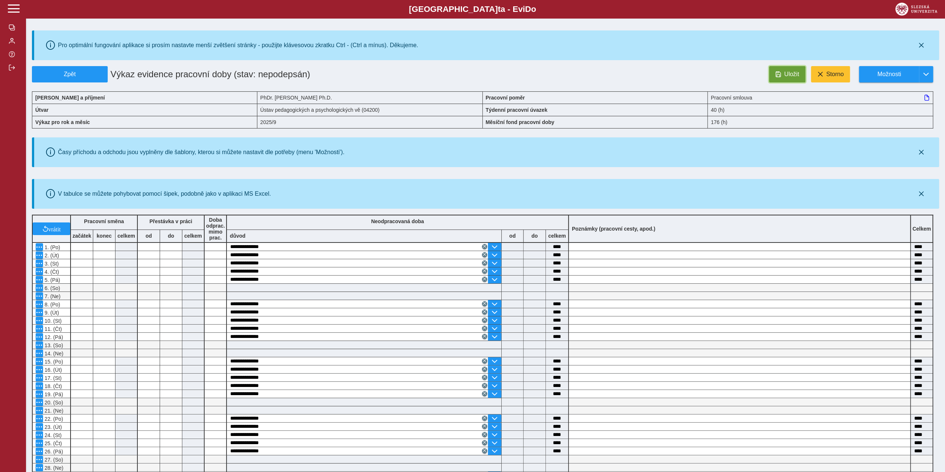 The height and width of the screenshot is (472, 945). Describe the element at coordinates (70, 74) in the screenshot. I see `span: Zpět` at that location.